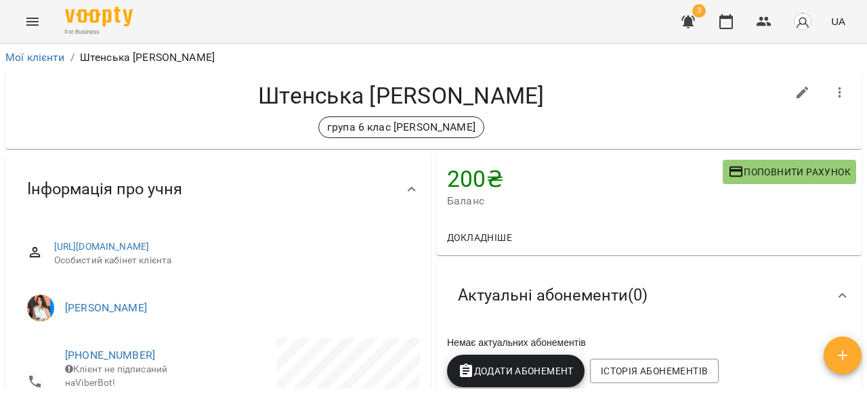 Image resolution: width=867 pixels, height=396 pixels. I want to click on button: UA, so click(838, 21).